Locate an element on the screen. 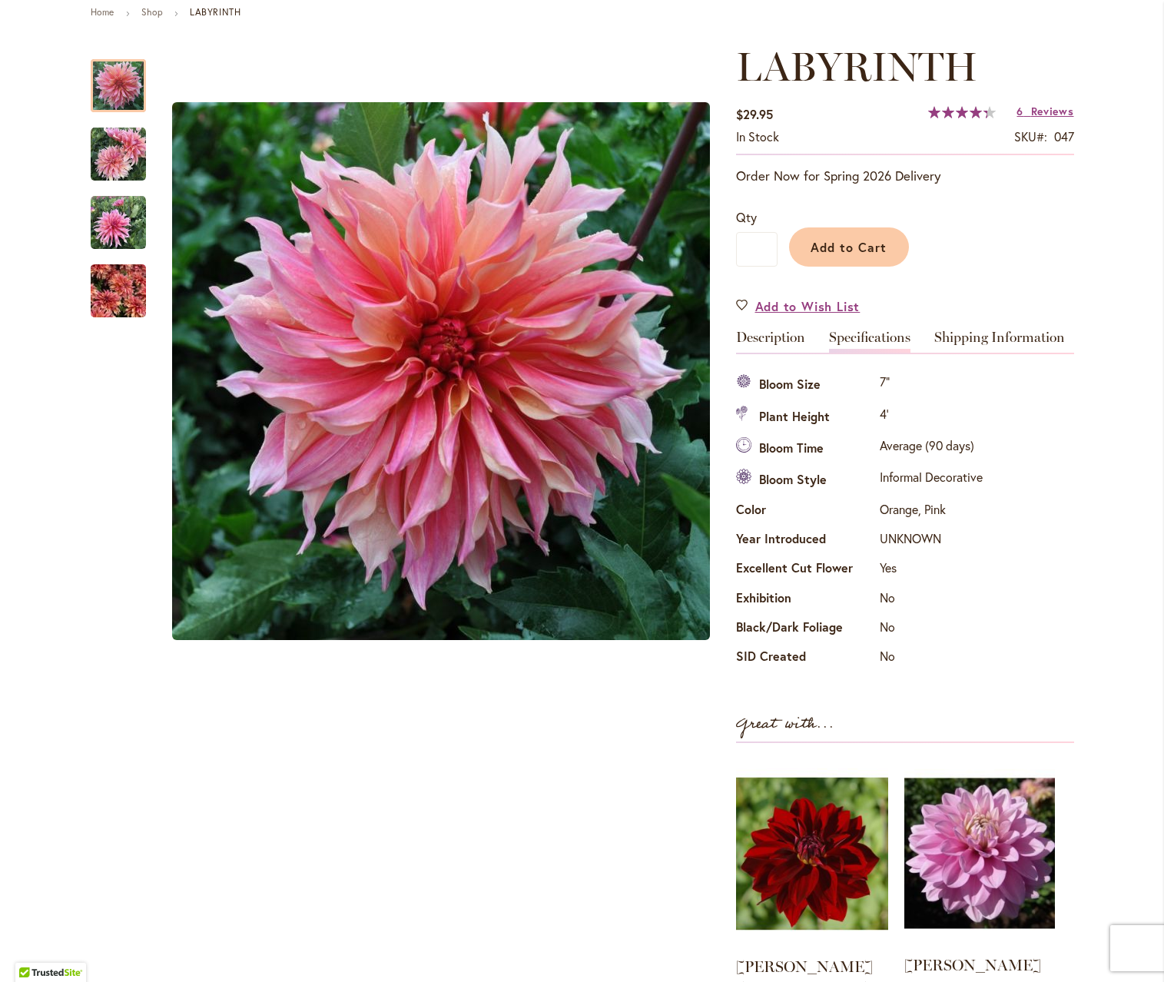 This screenshot has height=982, width=1164. td: 7" is located at coordinates (931, 385).